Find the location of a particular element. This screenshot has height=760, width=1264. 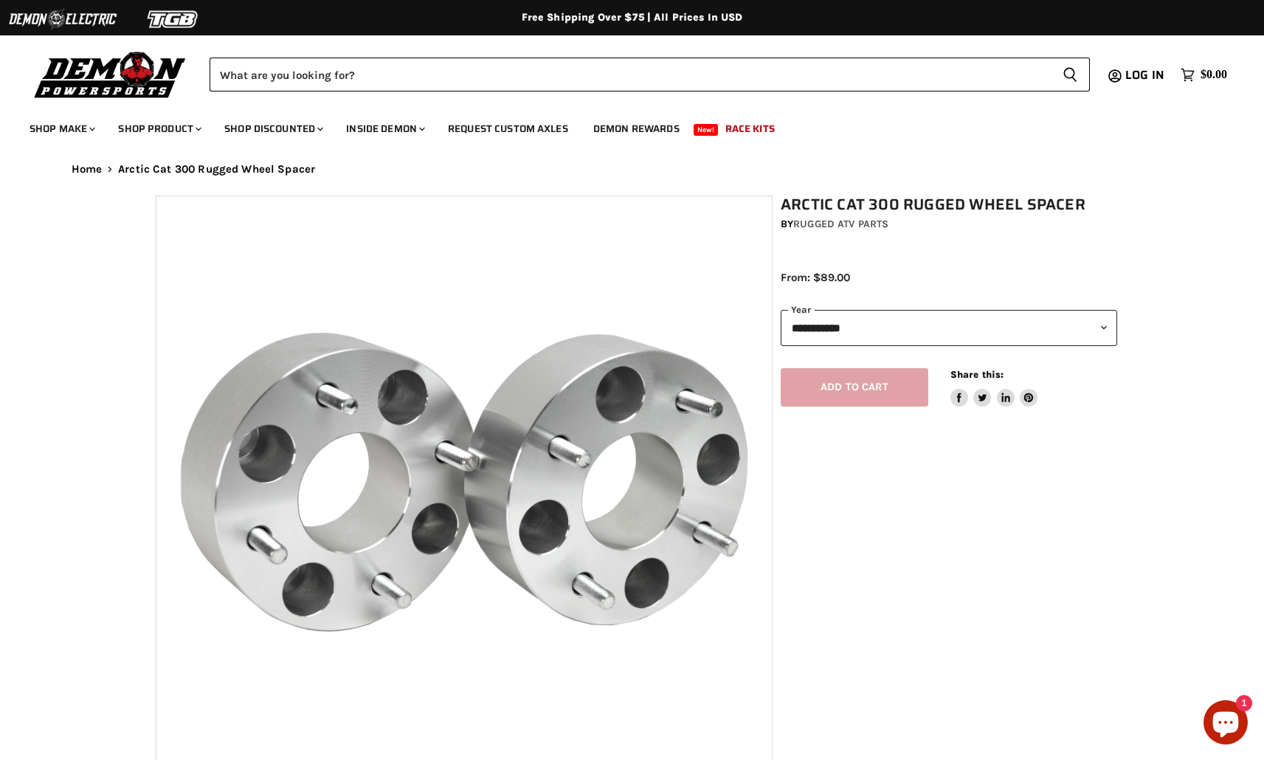

div: by is located at coordinates (949, 224).